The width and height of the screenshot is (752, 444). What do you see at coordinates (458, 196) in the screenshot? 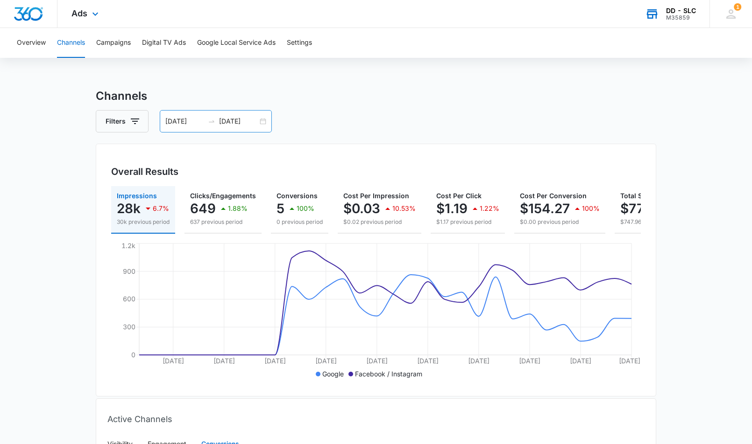
I see `span: Cost Per Click` at bounding box center [458, 196].